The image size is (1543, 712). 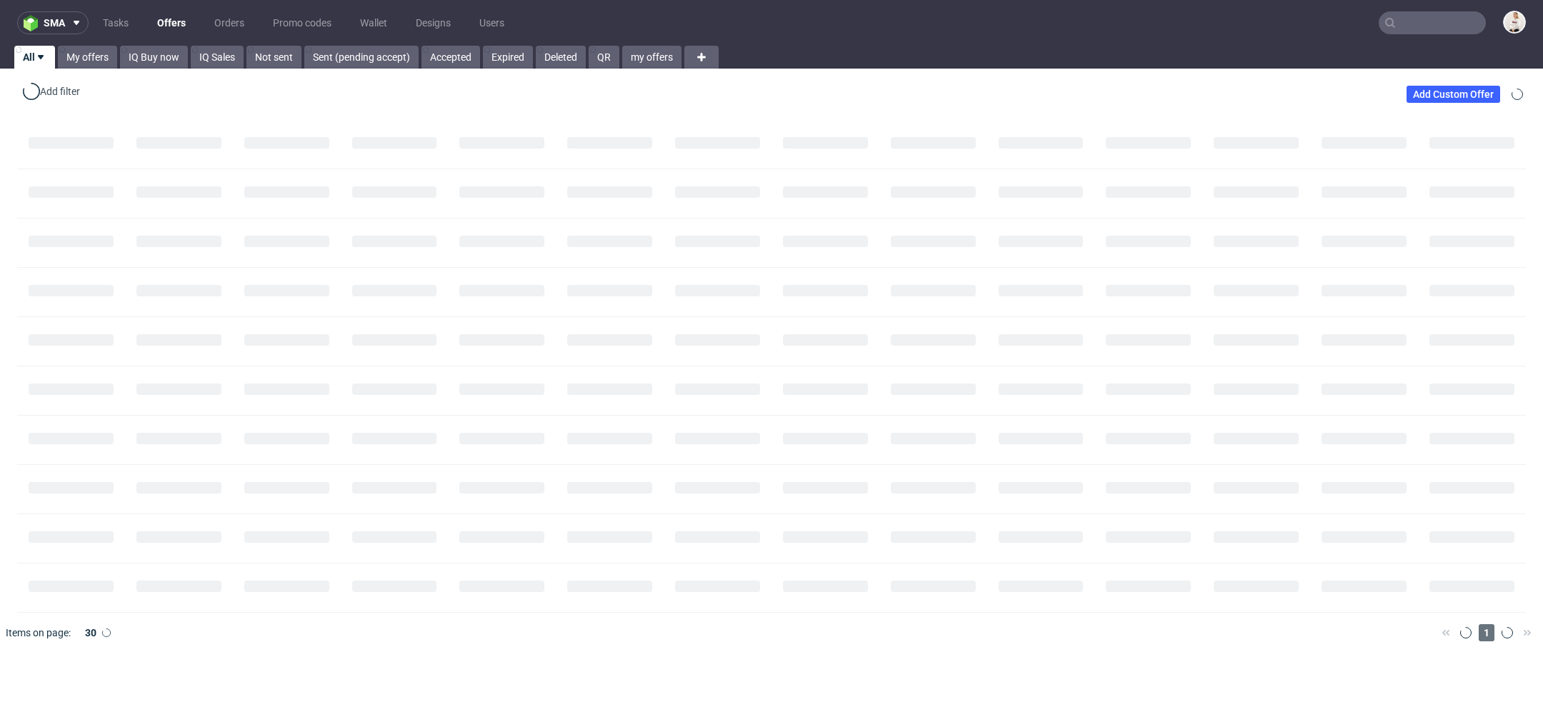 What do you see at coordinates (87, 57) in the screenshot?
I see `a: My offers` at bounding box center [87, 57].